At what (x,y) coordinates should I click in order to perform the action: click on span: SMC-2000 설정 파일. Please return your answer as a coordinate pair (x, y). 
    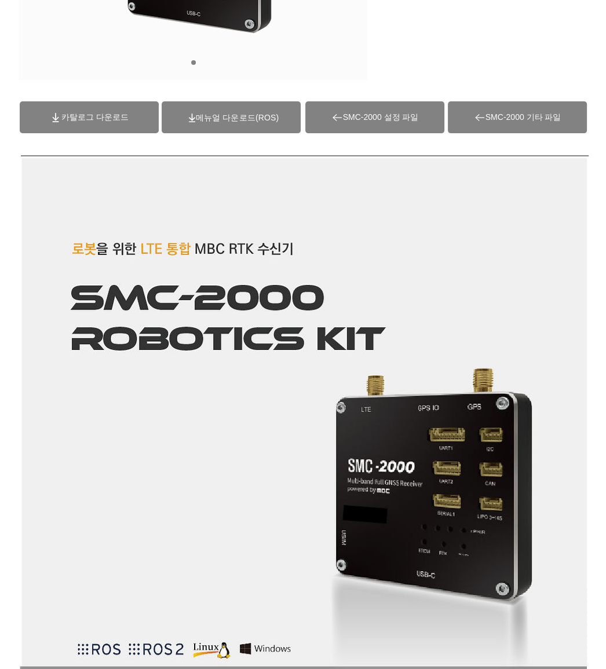
    Looking at the image, I should click on (381, 118).